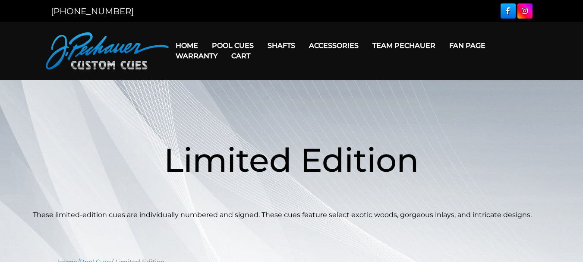  I want to click on a: Accessories, so click(334, 45).